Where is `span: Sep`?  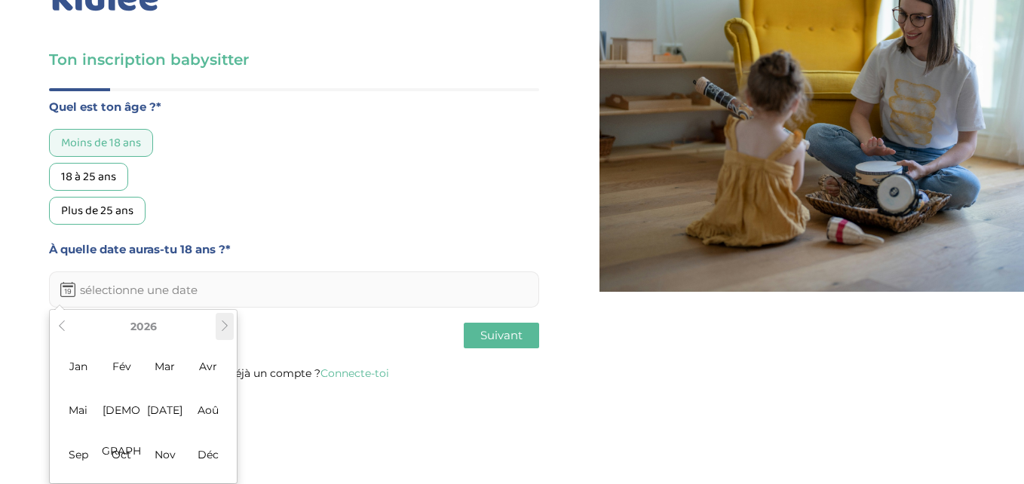
span: Sep is located at coordinates (78, 455).